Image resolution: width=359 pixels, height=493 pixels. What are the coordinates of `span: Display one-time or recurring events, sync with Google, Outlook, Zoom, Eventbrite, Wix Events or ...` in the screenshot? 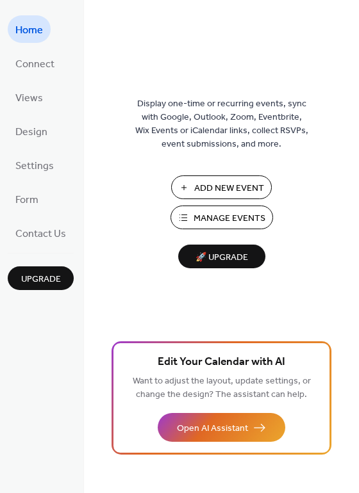 It's located at (222, 124).